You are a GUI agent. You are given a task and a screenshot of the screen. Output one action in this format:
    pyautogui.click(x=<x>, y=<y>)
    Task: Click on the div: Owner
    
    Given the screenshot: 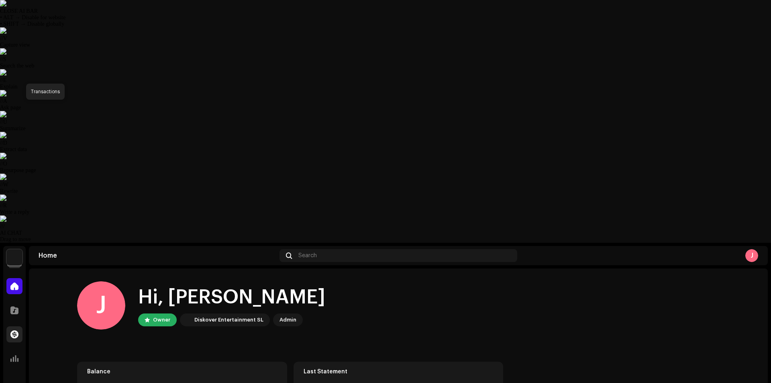 What is the action you would take?
    pyautogui.click(x=161, y=320)
    